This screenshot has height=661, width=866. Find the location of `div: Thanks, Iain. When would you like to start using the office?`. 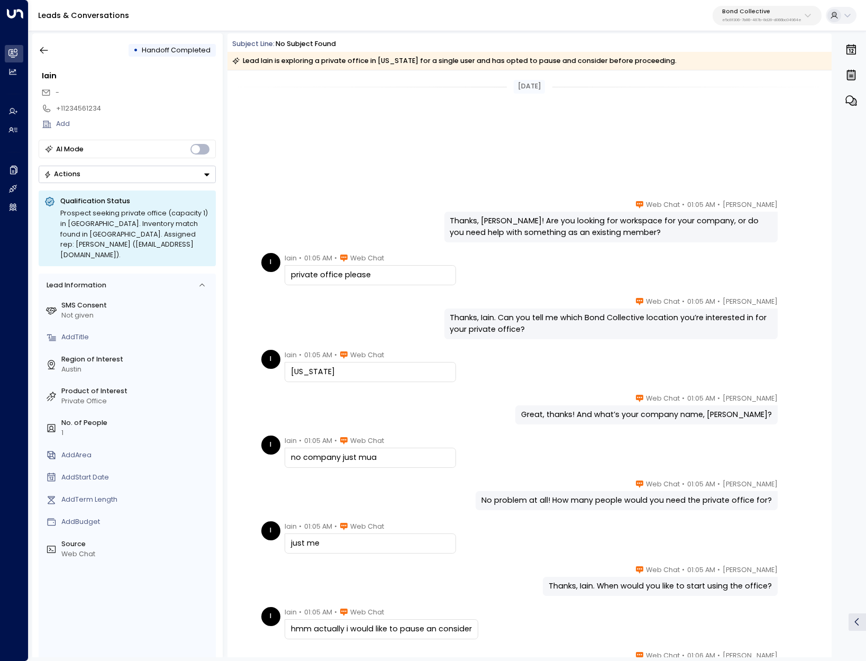

div: Thanks, Iain. When would you like to start using the office? is located at coordinates (660, 586).